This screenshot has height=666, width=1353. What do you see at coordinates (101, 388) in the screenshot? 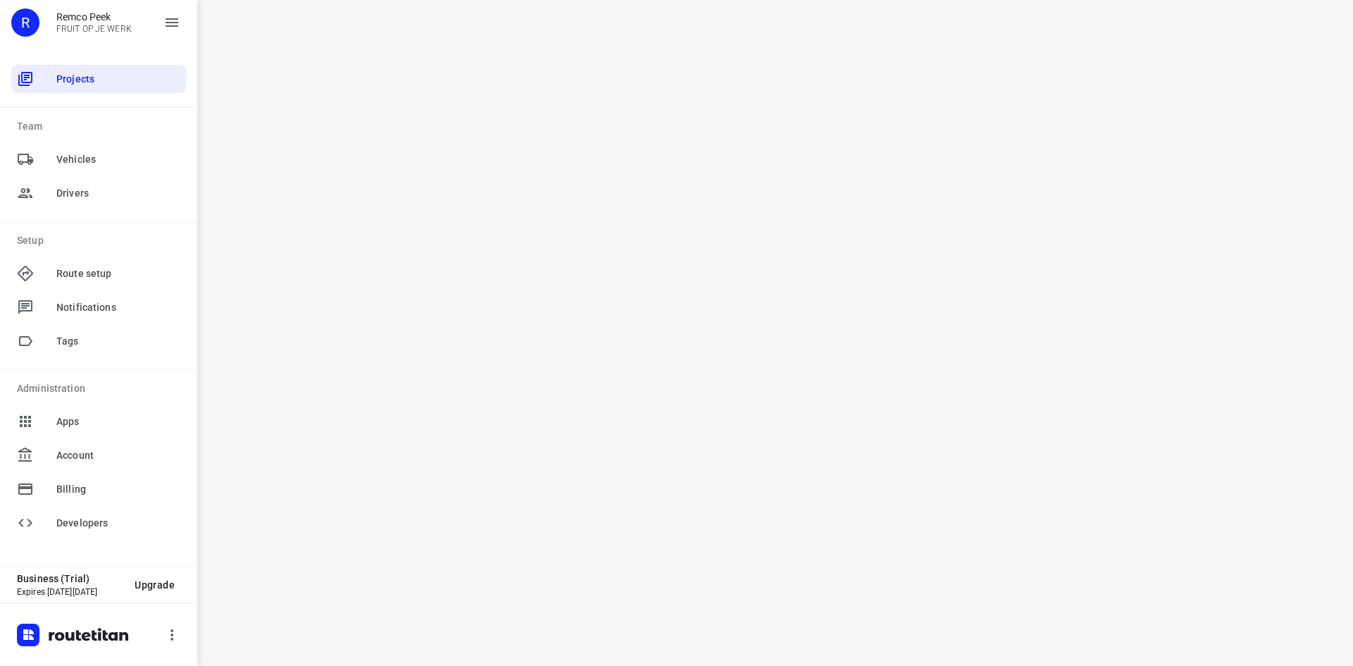
I see `p: Administration` at bounding box center [101, 388].